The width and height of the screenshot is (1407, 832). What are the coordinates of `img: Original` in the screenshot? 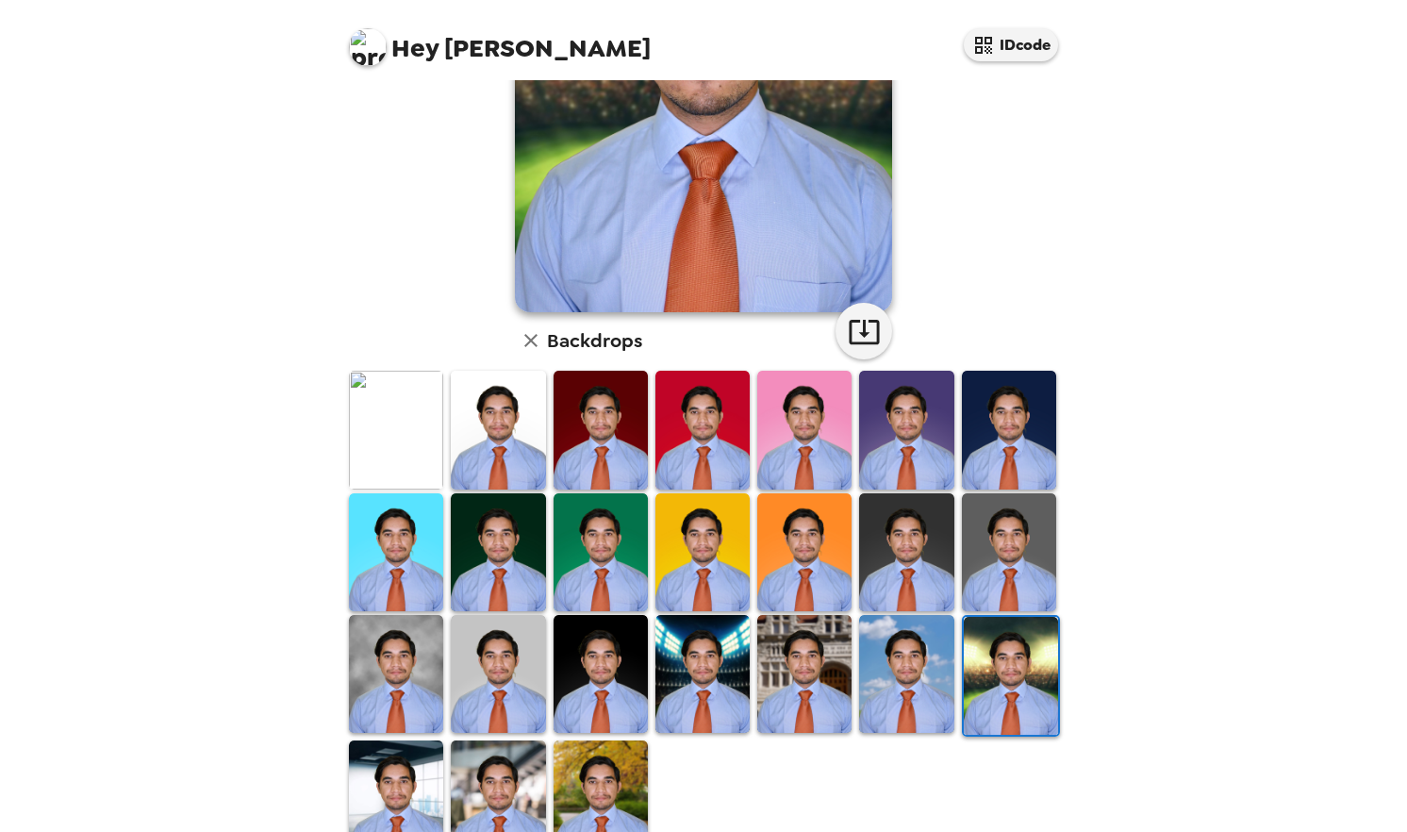 It's located at (396, 429).